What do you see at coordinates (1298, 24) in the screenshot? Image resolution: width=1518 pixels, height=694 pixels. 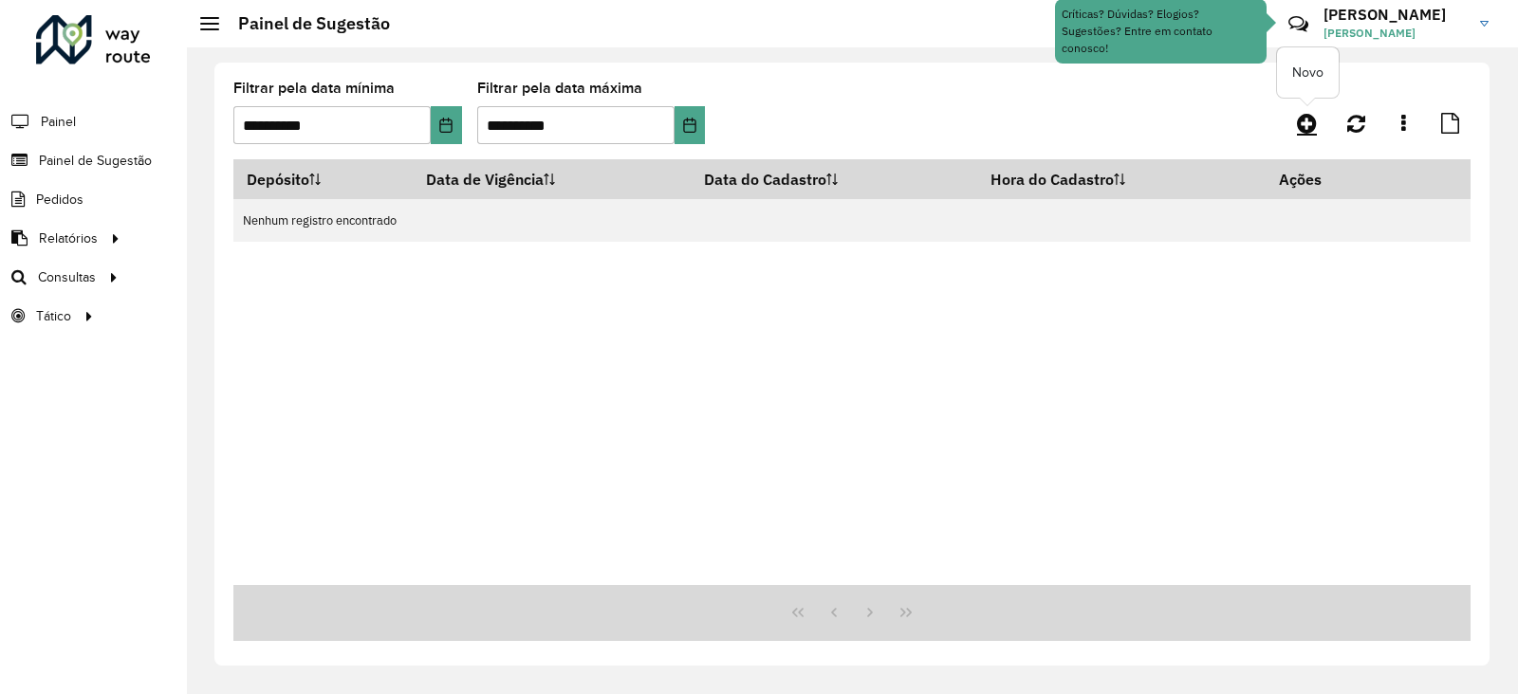 I see `a: Contato Rápido` at bounding box center [1298, 24].